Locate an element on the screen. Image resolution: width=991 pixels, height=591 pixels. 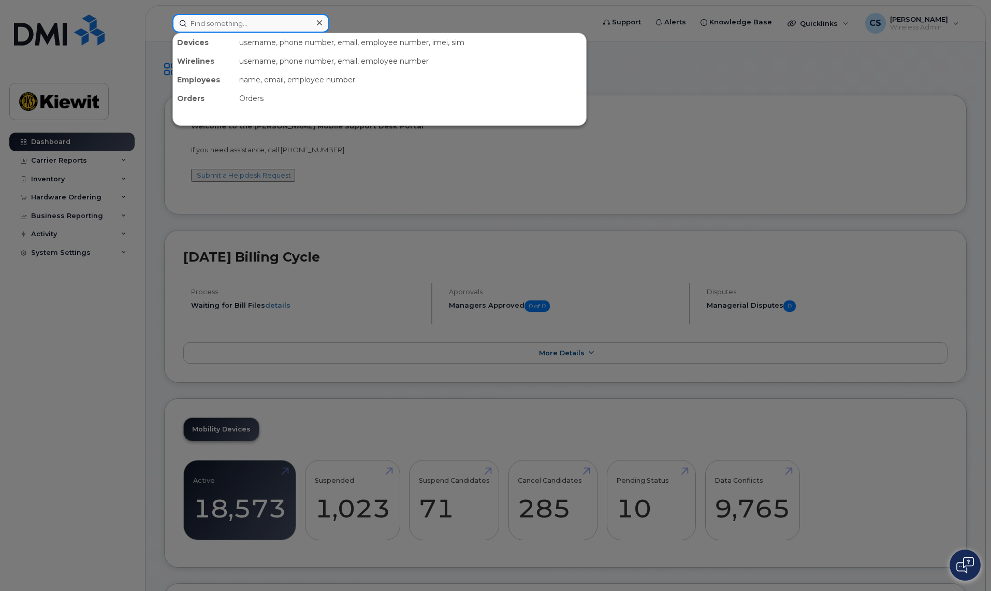
div: username, phone number, email, employee number, imei, sim is located at coordinates (411, 42).